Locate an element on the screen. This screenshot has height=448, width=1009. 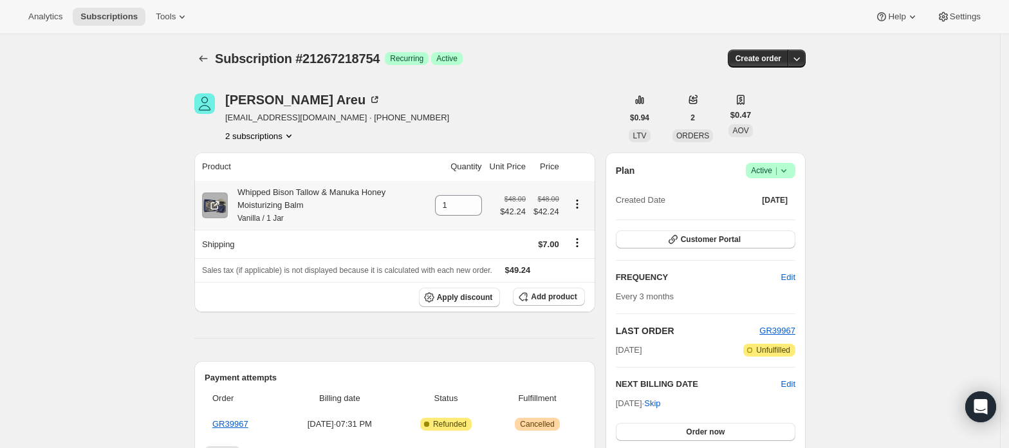
span: Sales tax (if applicable) is not displayed because it is calculated with each new order. is located at coordinates (347, 270).